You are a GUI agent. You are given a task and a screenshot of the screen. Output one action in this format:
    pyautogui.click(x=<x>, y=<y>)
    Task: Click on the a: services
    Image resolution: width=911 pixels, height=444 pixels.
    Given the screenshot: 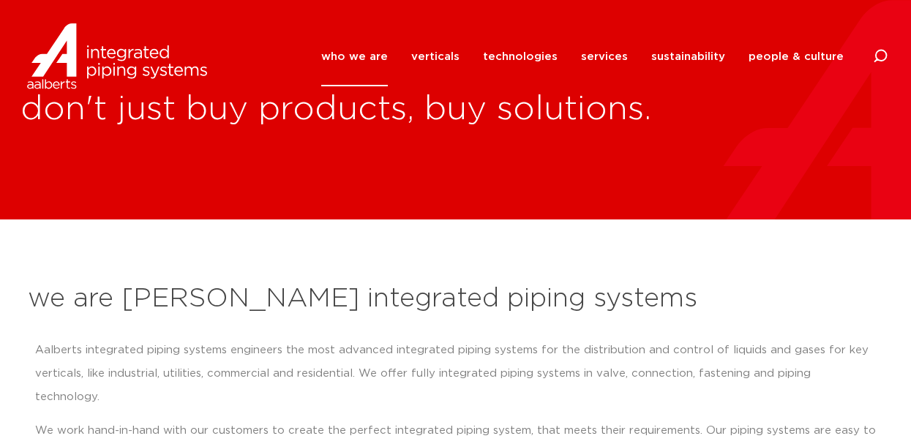 What is the action you would take?
    pyautogui.click(x=604, y=56)
    